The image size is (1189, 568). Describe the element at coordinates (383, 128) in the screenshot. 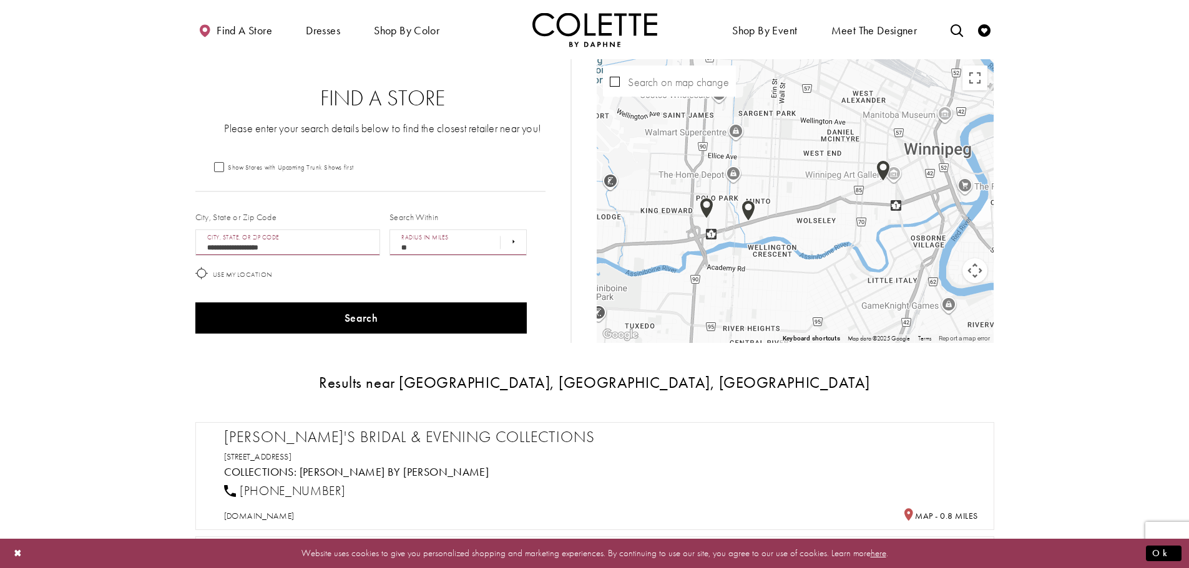

I see `p: Please enter your search details below to find the closest retailer near you!` at that location.